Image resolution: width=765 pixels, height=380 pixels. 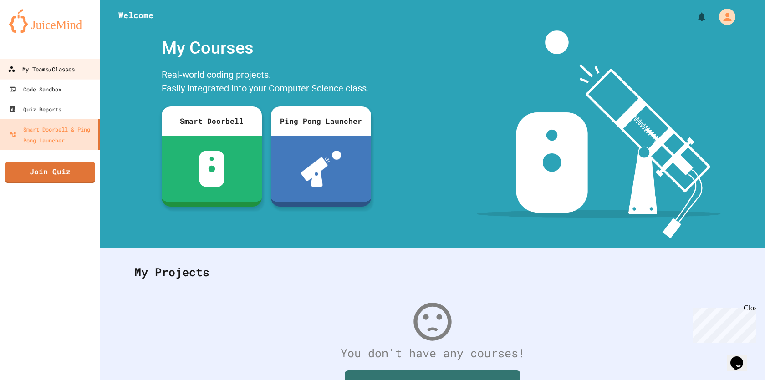 What do you see at coordinates (35, 89) in the screenshot?
I see `div: Code Sandbox` at bounding box center [35, 89].